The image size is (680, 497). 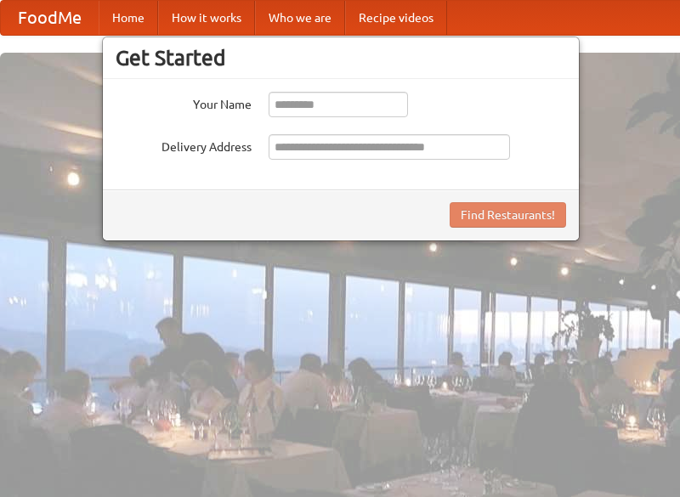 I want to click on label: Delivery Address, so click(x=184, y=144).